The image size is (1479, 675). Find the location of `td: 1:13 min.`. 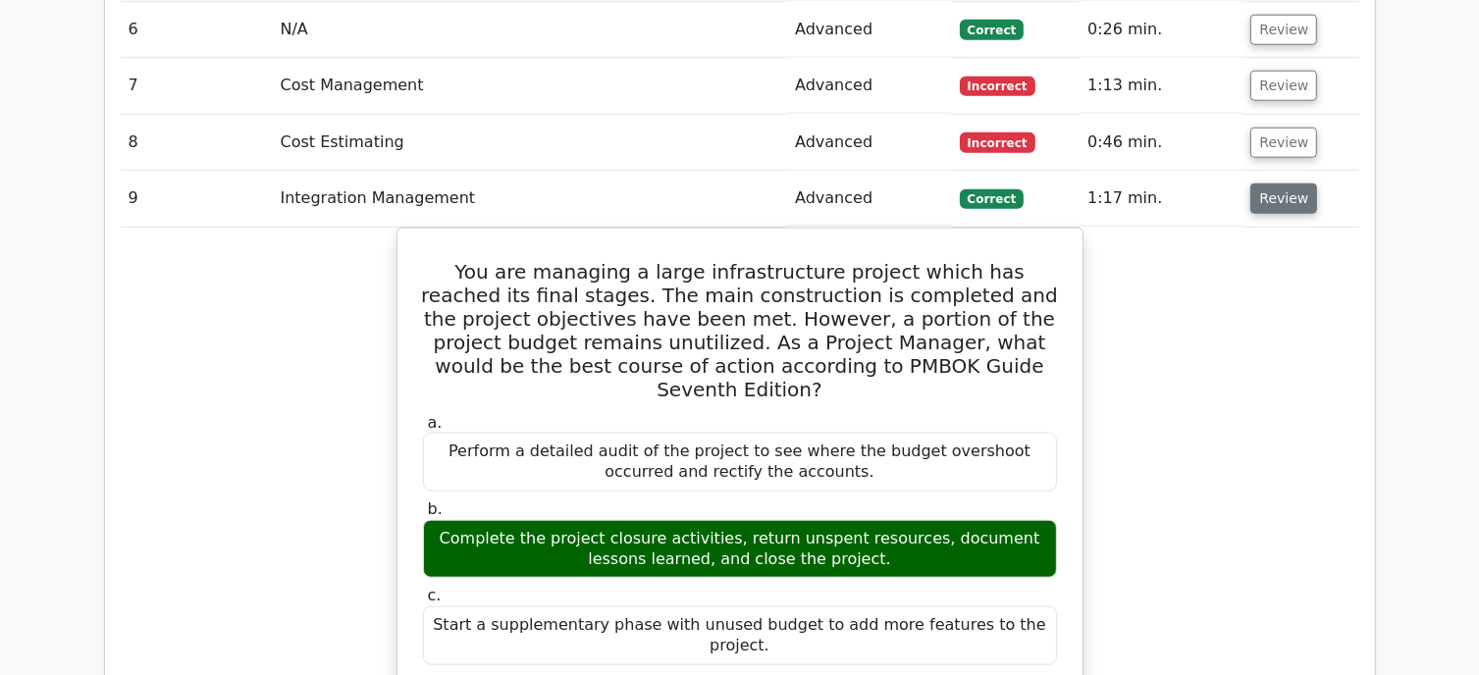

td: 1:13 min. is located at coordinates (1161, 85).